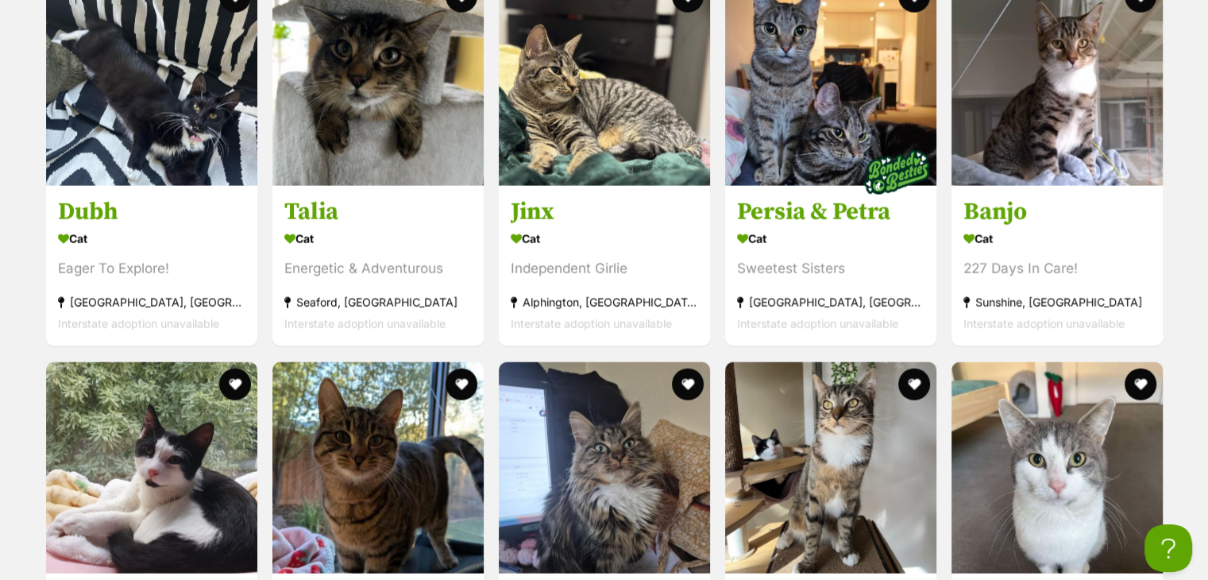 The image size is (1208, 580). What do you see at coordinates (604, 213) in the screenshot?
I see `h3: Jinx` at bounding box center [604, 213].